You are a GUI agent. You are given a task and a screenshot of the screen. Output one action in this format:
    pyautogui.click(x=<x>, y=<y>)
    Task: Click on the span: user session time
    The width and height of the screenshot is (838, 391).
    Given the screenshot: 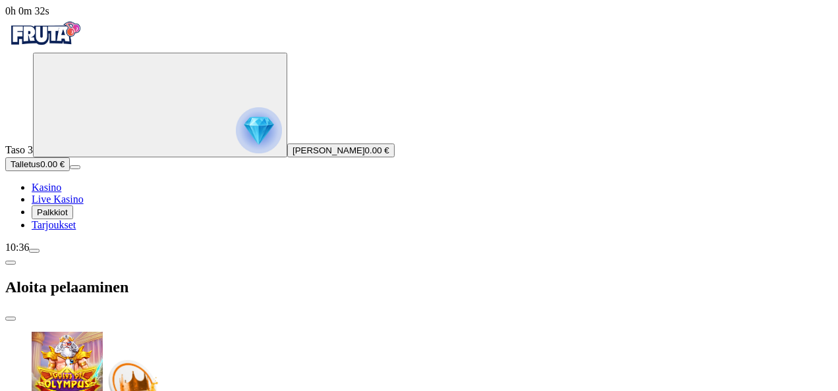 What is the action you would take?
    pyautogui.click(x=27, y=11)
    